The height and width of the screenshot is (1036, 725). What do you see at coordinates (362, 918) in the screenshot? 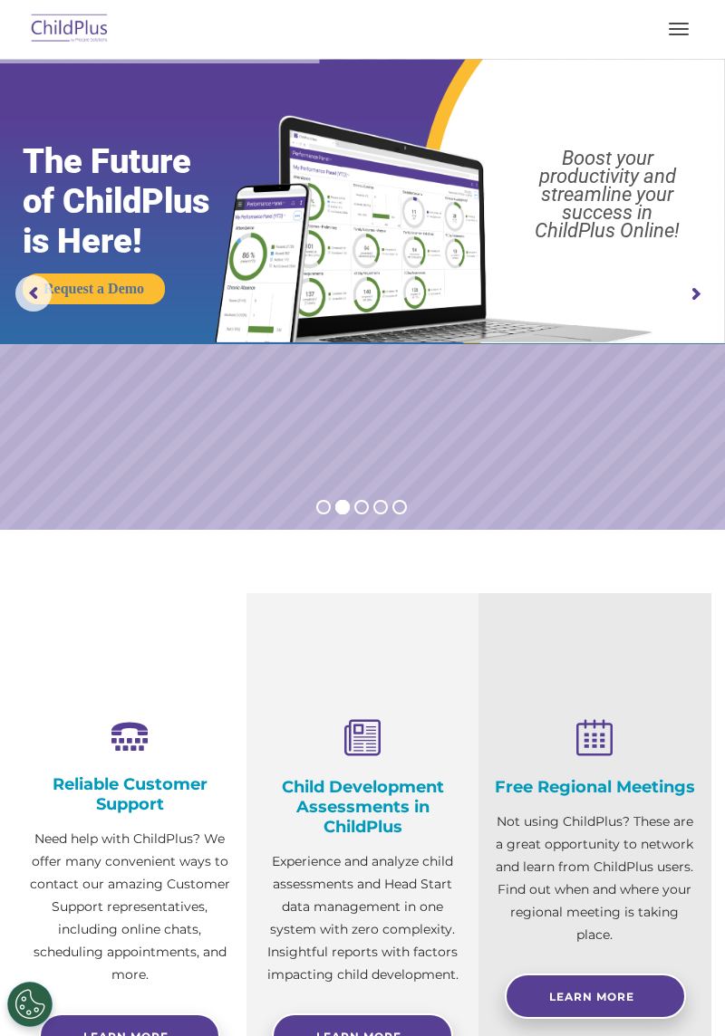
I see `p: Experience and analyze child assessments and Head Start data management in one system with zero c...` at bounding box center [362, 918].